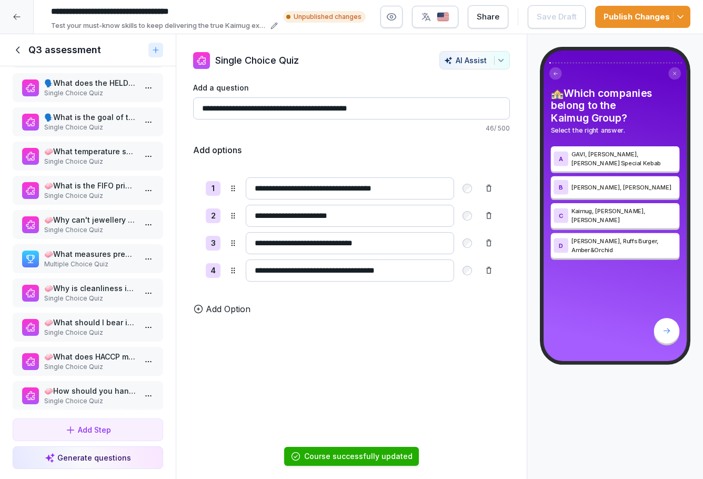 The image size is (703, 479). What do you see at coordinates (213, 216) in the screenshot?
I see `p: 2` at bounding box center [213, 216].